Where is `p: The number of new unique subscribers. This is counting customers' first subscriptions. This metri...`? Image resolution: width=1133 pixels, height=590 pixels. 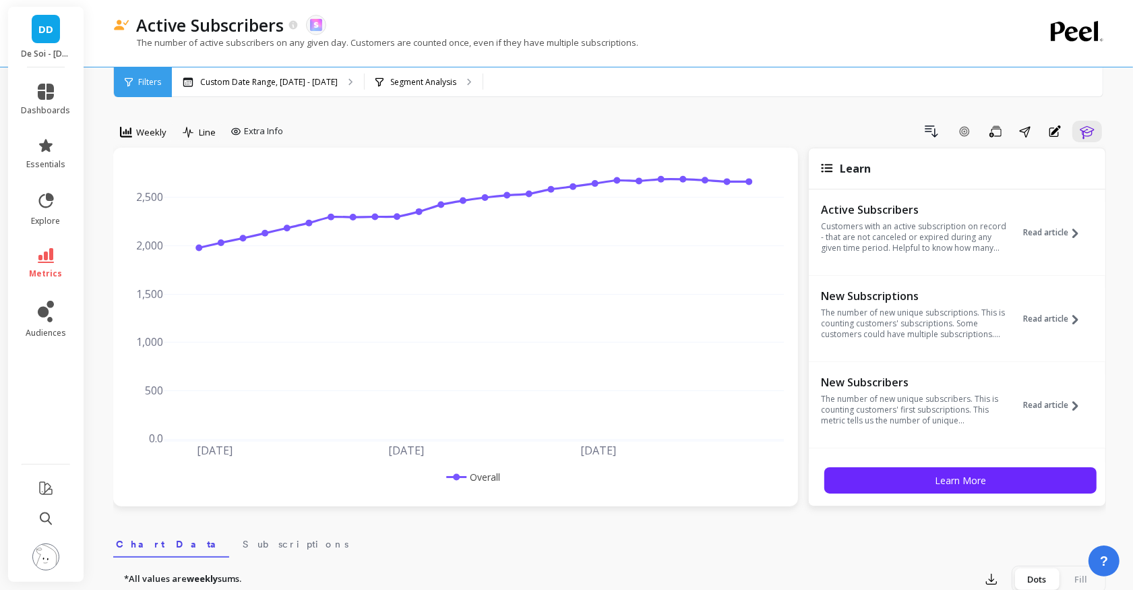
p: The number of new unique subscribers. This is counting customers' first subscriptions. This metri... is located at coordinates (913, 410).